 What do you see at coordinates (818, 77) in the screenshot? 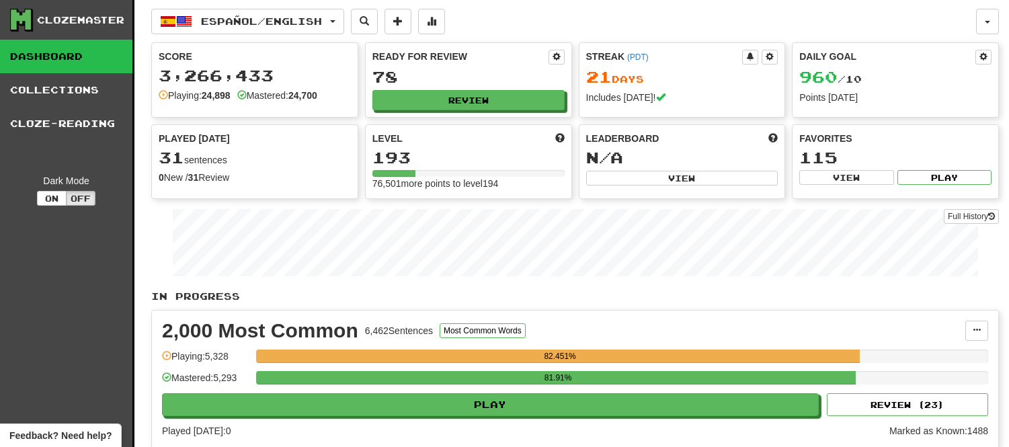
I see `span: 960` at bounding box center [818, 77].